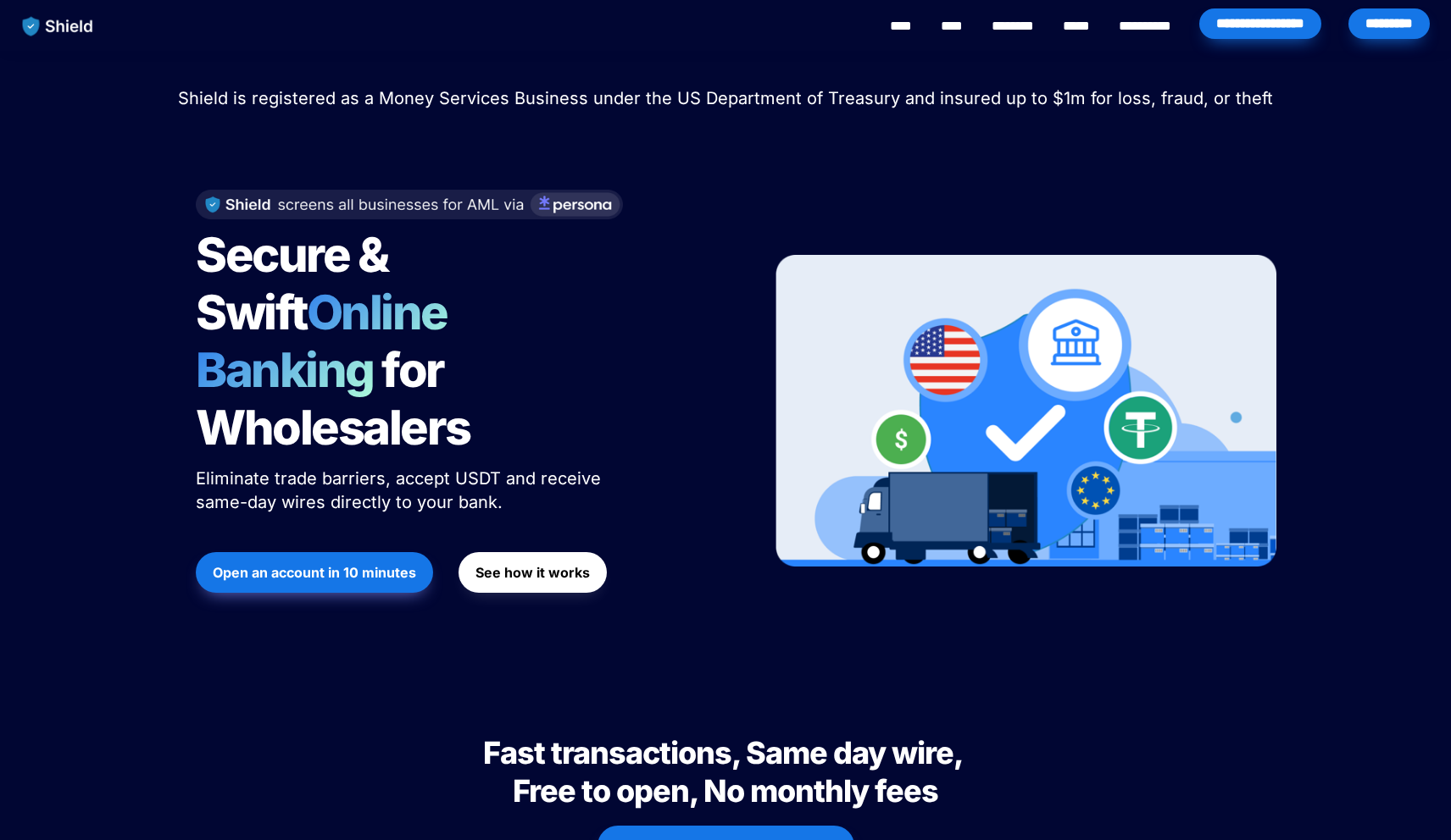  What do you see at coordinates (401, 491) in the screenshot?
I see `span: Eliminate trade barriers, accept USDT and receive same-day wires directly to your bank.` at bounding box center [401, 491].